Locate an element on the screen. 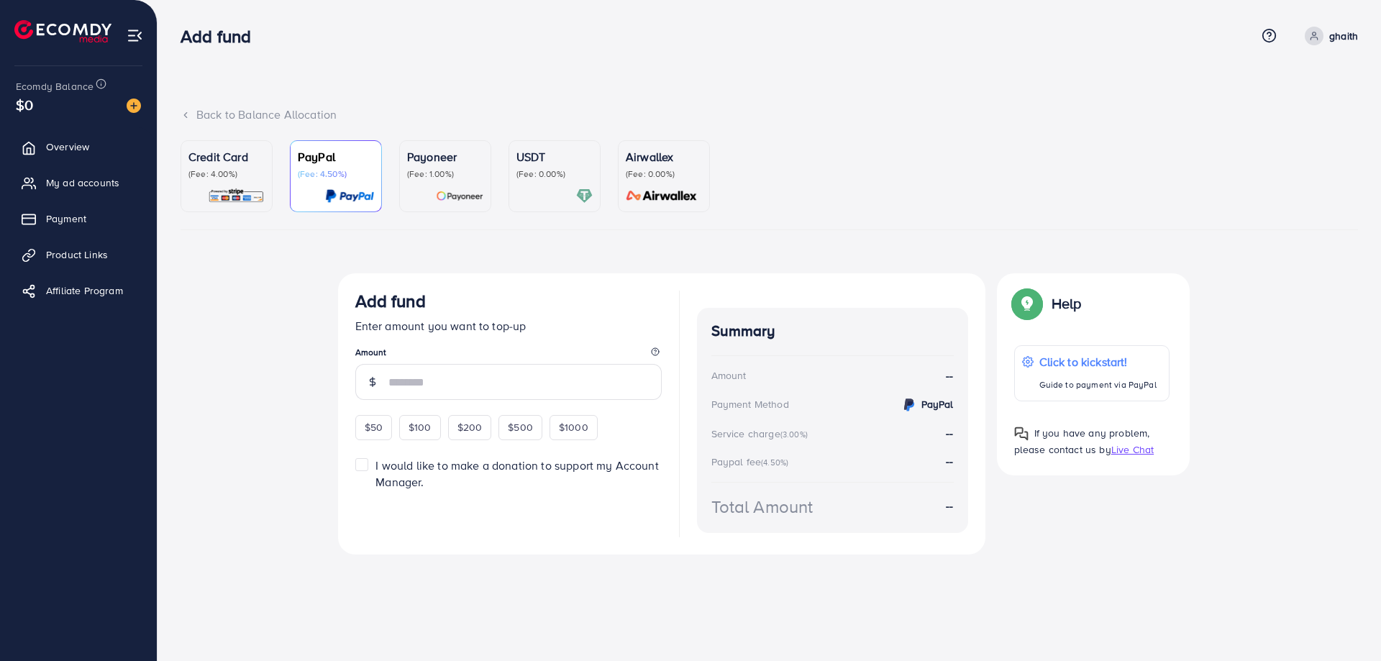 The width and height of the screenshot is (1381, 661). span: If you have any problem, please contact us by is located at coordinates (1082, 441).